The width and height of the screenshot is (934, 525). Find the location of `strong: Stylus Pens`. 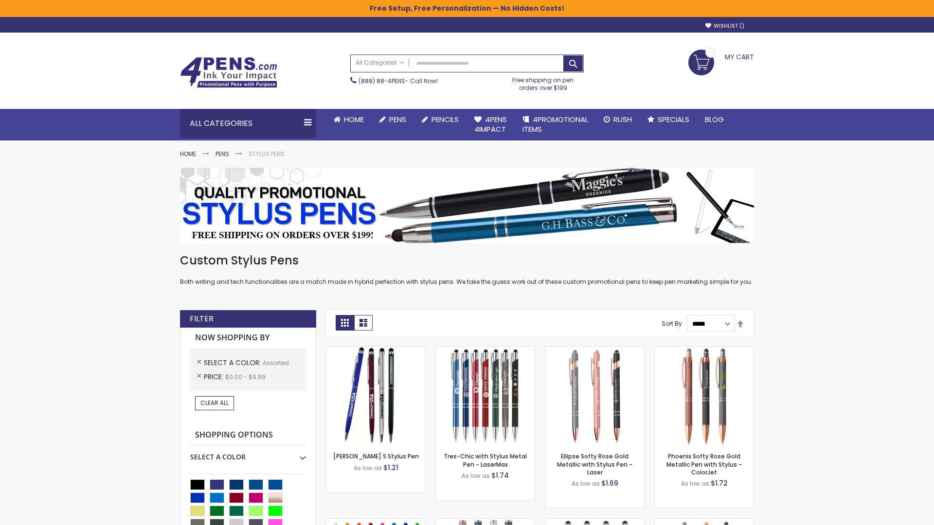

strong: Stylus Pens is located at coordinates (267, 154).